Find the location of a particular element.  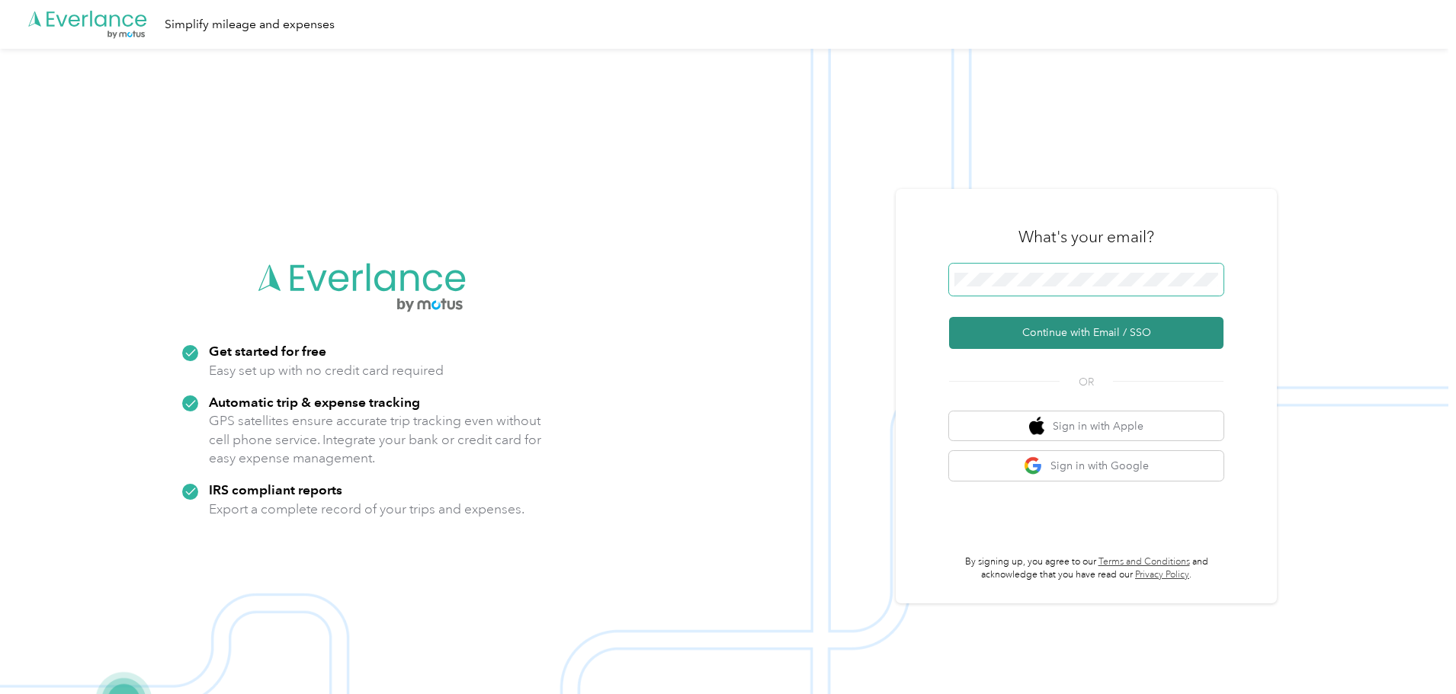

img: google logo is located at coordinates (1033, 466).